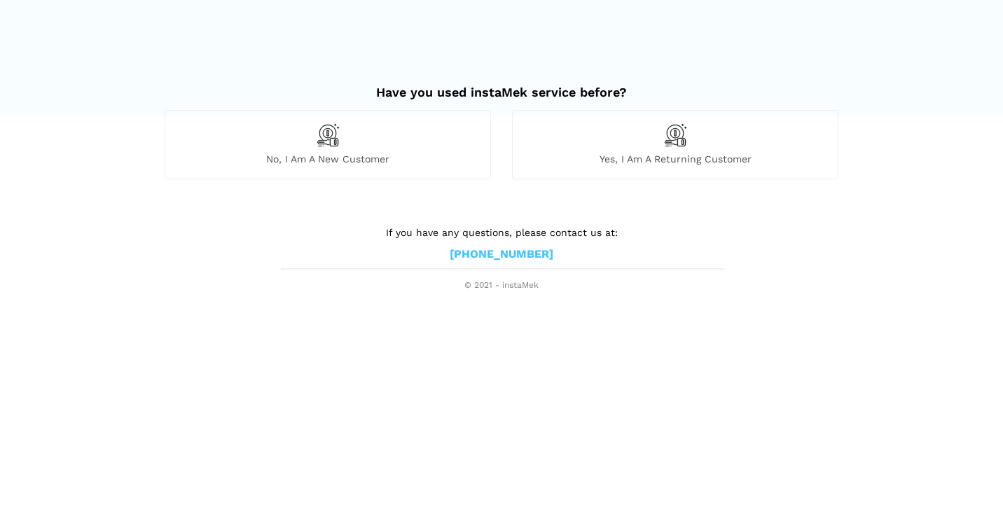 This screenshot has height=521, width=1003. What do you see at coordinates (328, 159) in the screenshot?
I see `span: No, I am a new customer` at bounding box center [328, 159].